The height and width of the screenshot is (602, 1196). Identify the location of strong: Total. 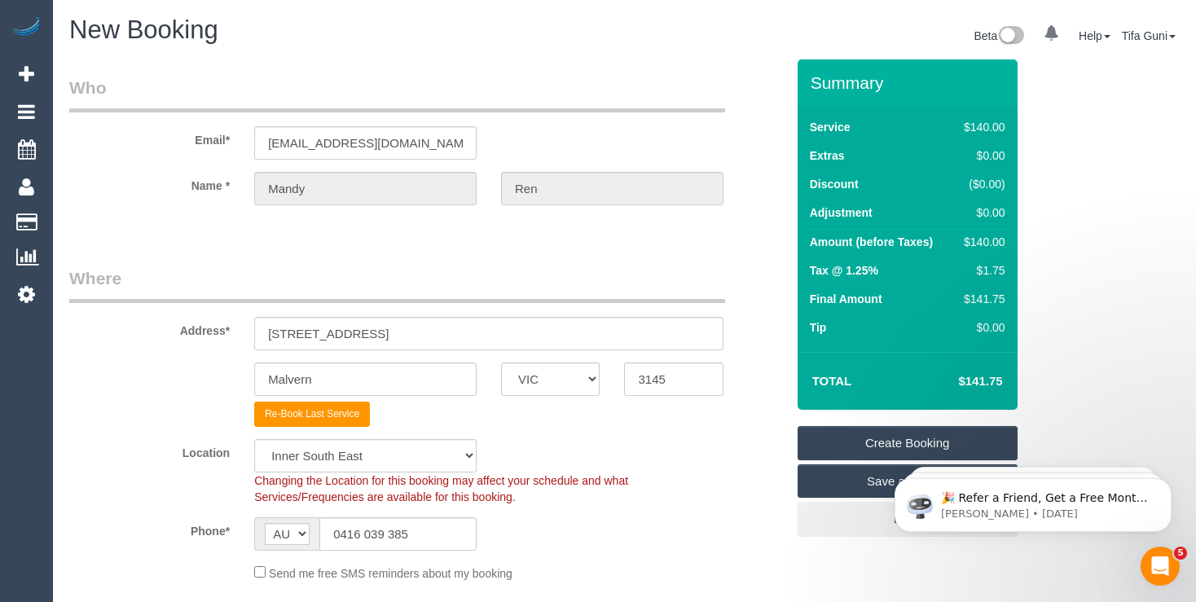
(832, 380).